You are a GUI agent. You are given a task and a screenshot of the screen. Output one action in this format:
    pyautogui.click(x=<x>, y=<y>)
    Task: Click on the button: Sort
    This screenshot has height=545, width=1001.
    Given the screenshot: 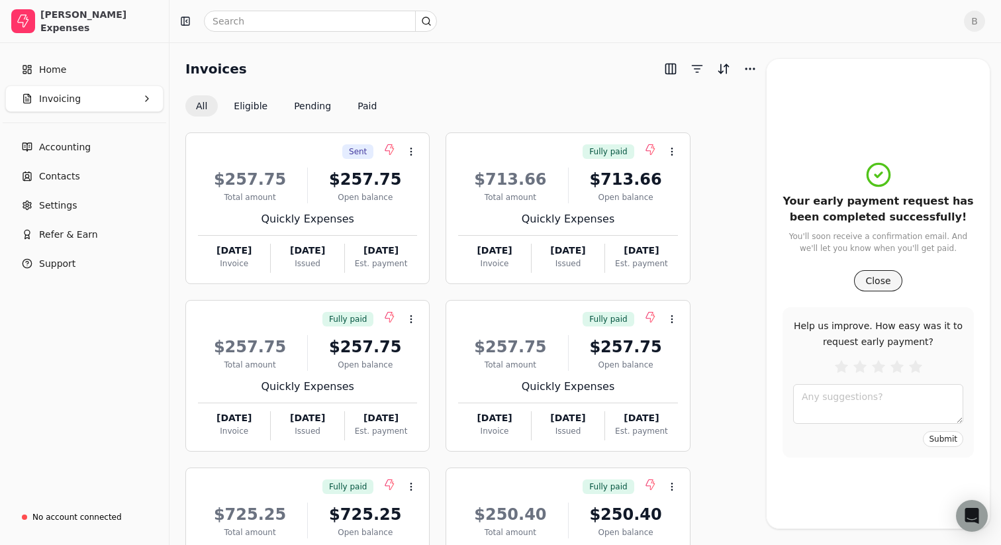 What is the action you would take?
    pyautogui.click(x=724, y=69)
    